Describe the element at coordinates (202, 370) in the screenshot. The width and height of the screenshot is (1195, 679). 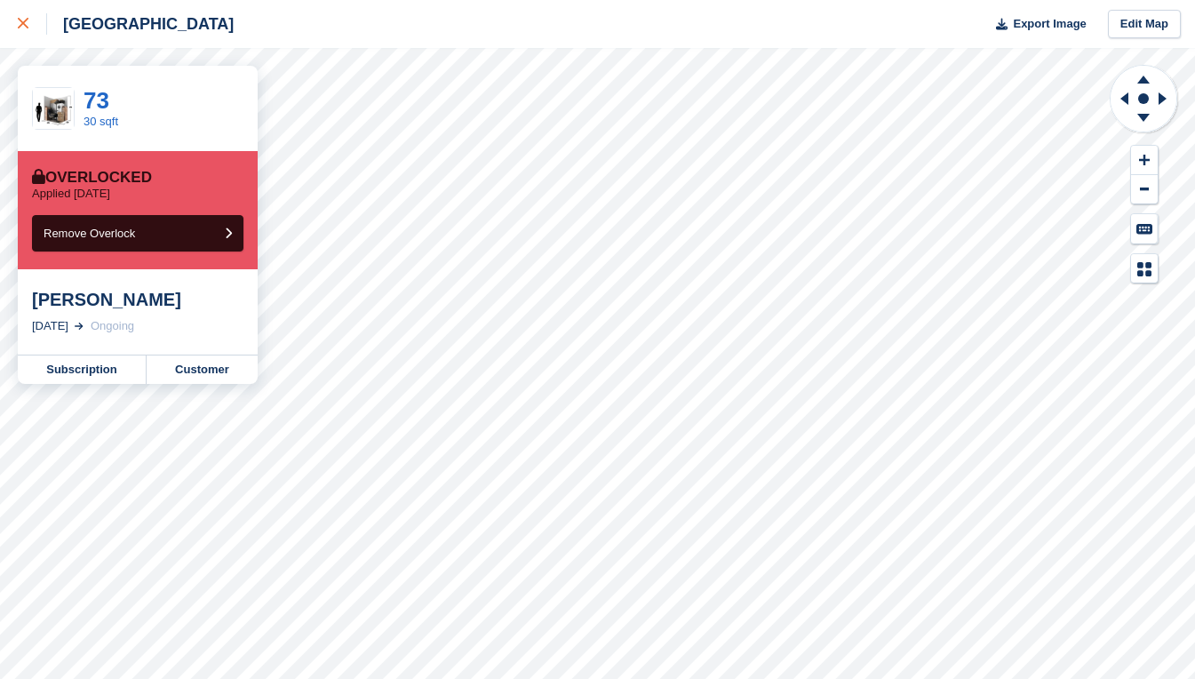
I see `a: Customer` at that location.